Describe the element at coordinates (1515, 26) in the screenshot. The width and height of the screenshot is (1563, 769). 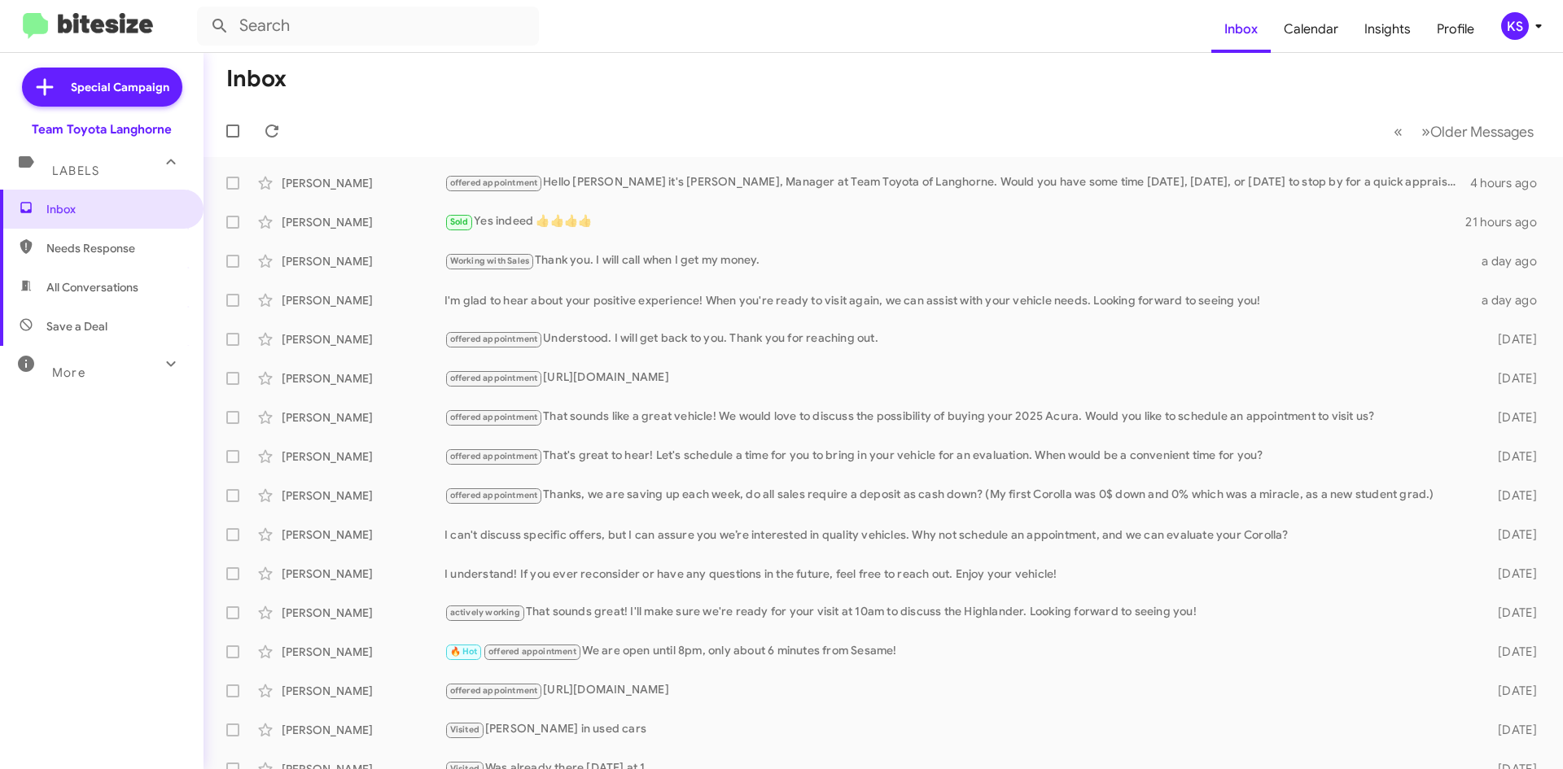
I see `div: KS` at that location.